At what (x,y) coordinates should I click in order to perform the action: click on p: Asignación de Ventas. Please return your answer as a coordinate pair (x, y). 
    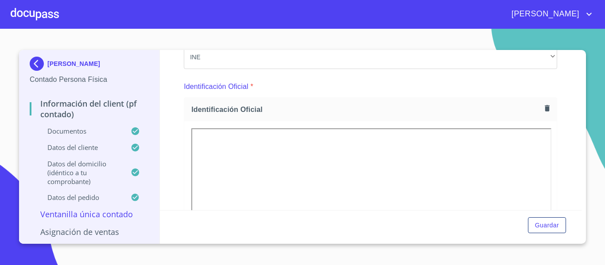
    Looking at the image, I should click on (89, 232).